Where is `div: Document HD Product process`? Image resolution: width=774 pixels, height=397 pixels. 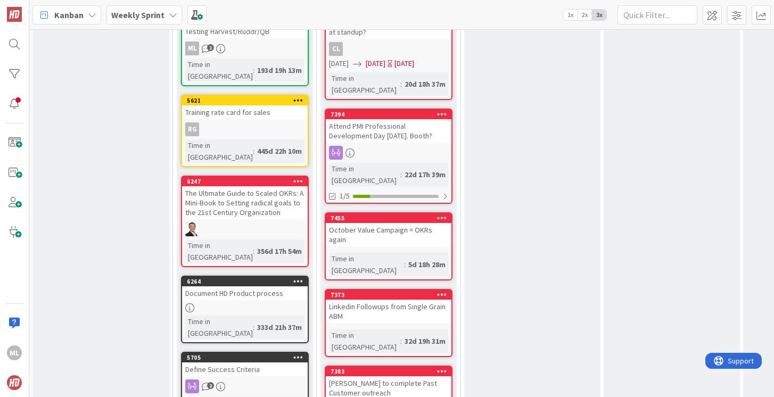
div: Document HD Product process is located at coordinates (245, 293).